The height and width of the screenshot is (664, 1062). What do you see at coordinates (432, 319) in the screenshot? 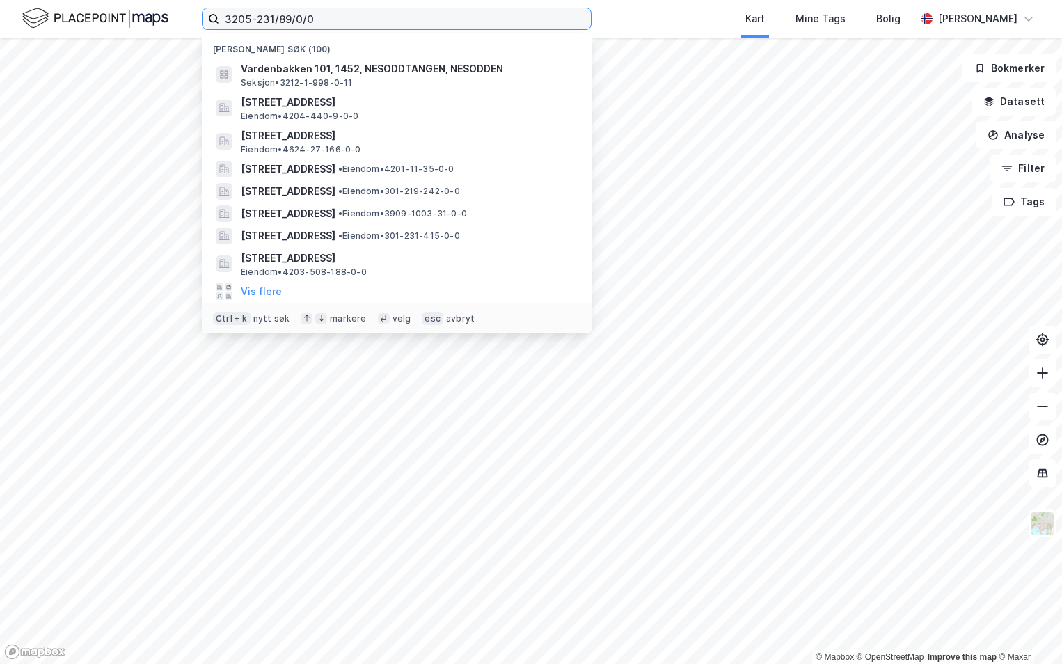
I see `div: esc` at bounding box center [432, 319].